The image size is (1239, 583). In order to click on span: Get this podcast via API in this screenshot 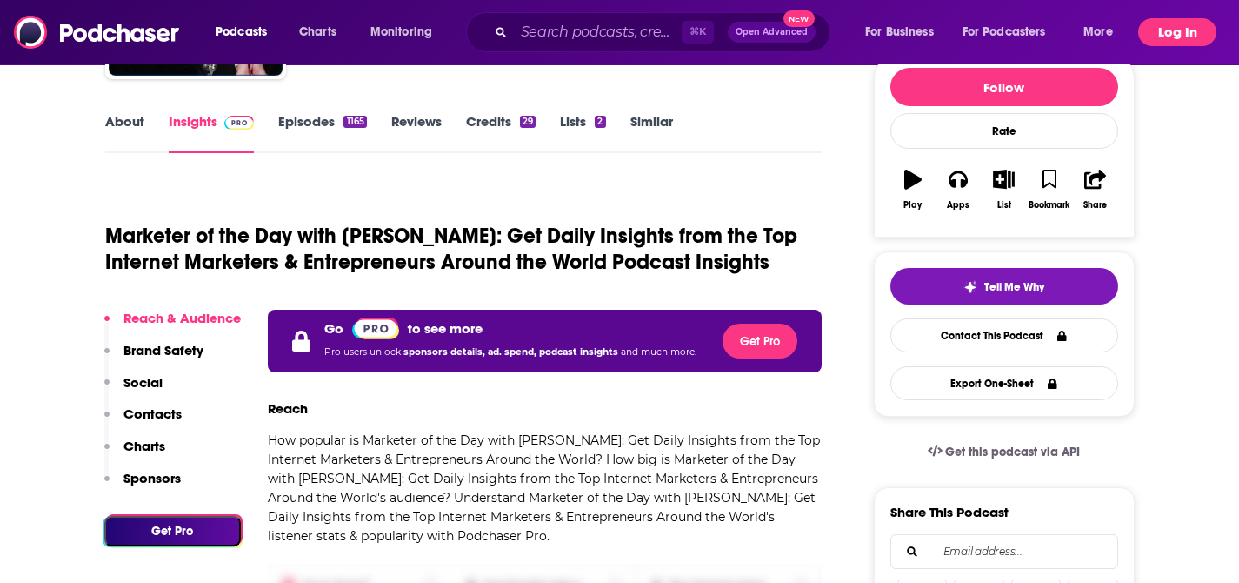, I will do `click(1012, 451)`.